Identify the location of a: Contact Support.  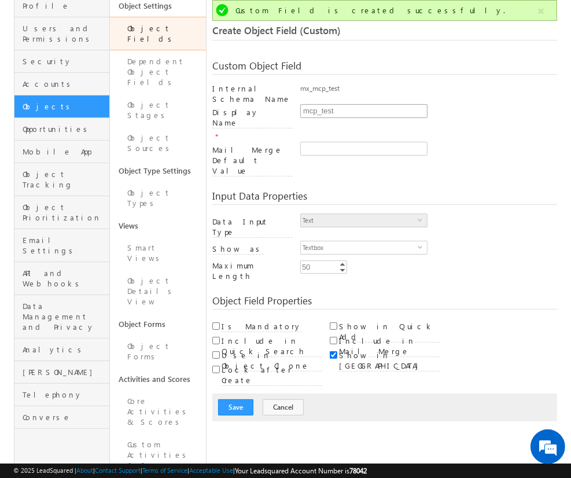
(118, 470).